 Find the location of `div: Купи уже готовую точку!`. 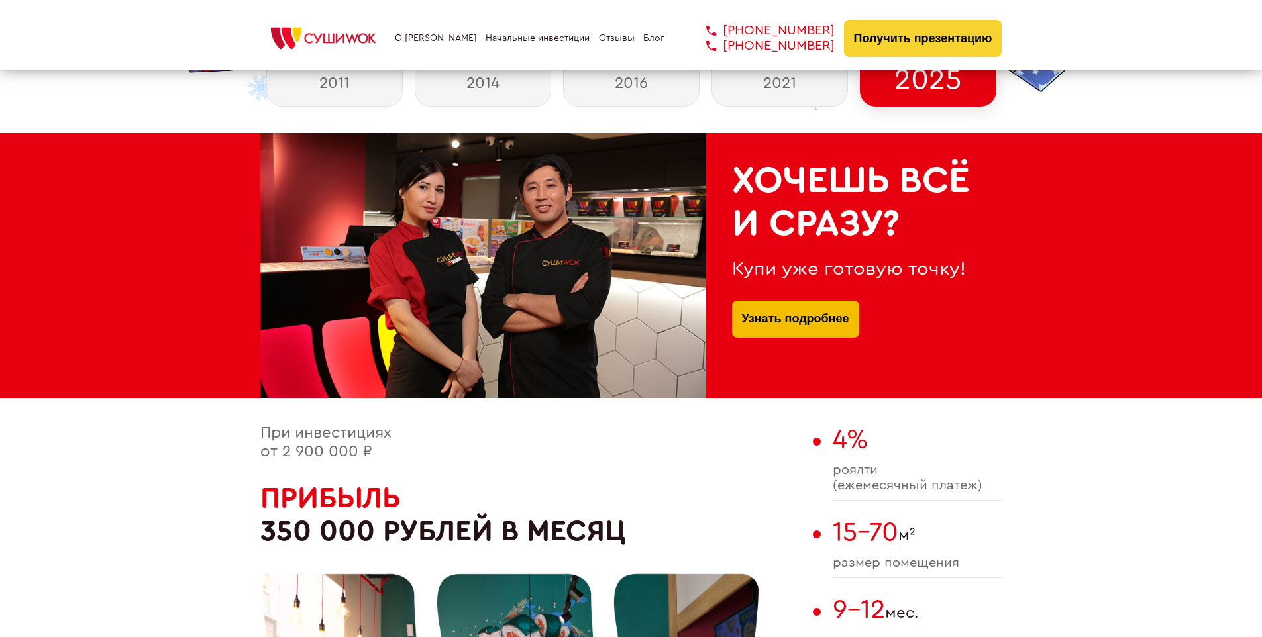

div: Купи уже готовую точку! is located at coordinates (854, 269).